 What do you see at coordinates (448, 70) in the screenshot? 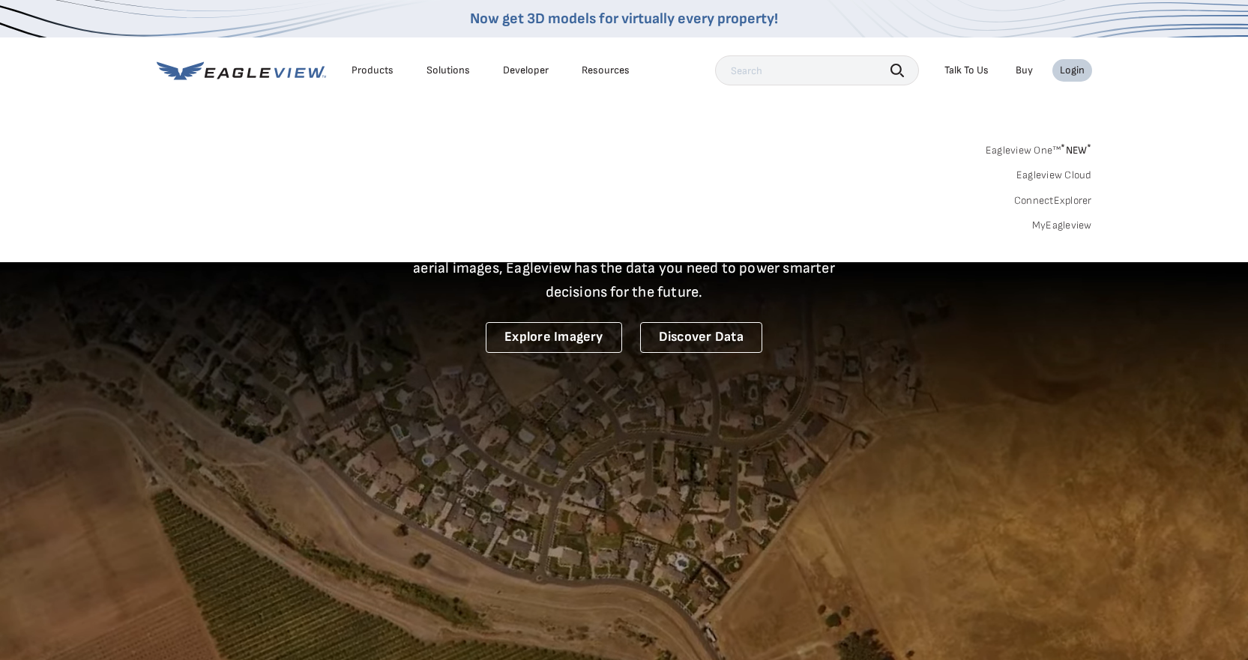
I see `div: Solutions` at bounding box center [448, 70].